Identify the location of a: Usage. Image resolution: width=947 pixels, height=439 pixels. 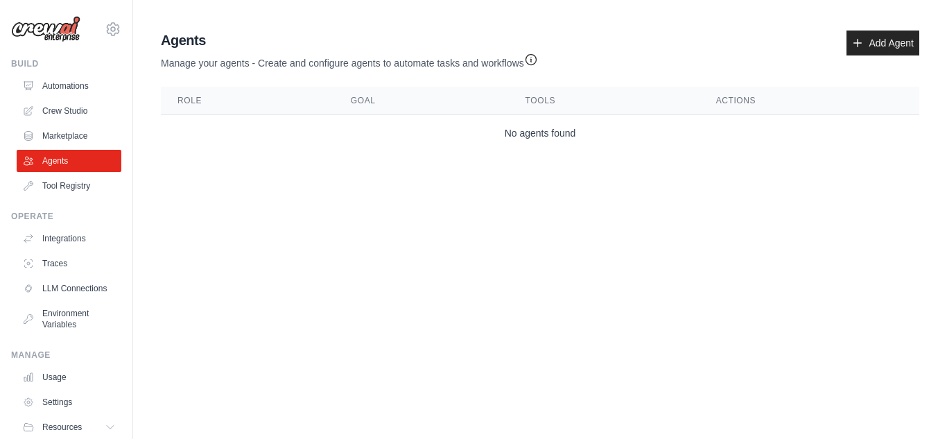
(69, 377).